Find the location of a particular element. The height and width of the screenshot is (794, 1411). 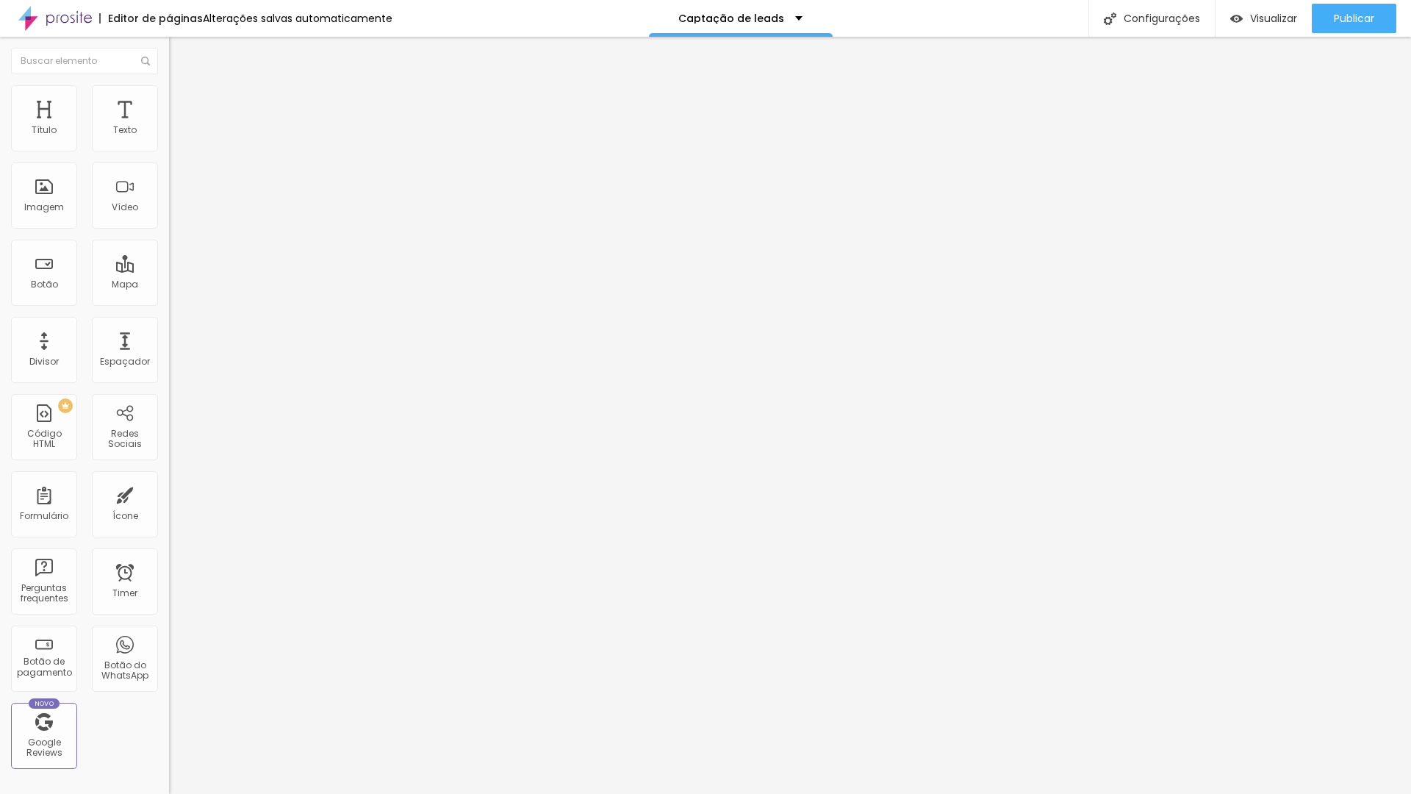

div: Ícone is located at coordinates (125, 516).